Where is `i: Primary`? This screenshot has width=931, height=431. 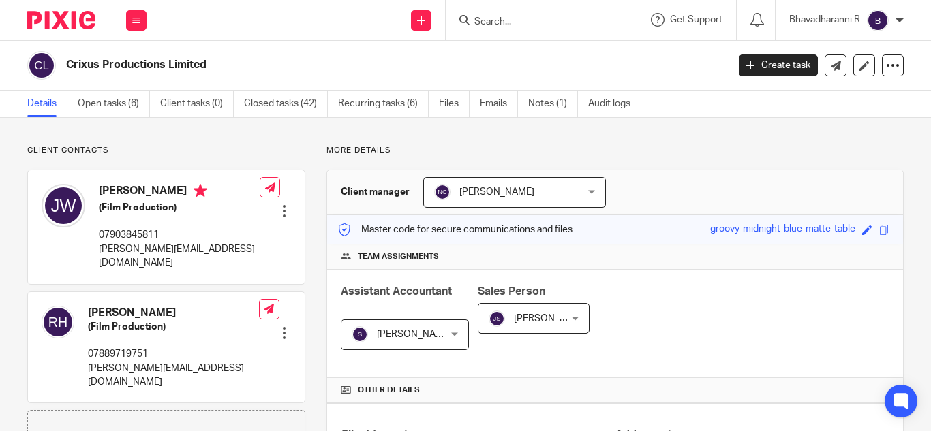
i: Primary is located at coordinates (200, 191).